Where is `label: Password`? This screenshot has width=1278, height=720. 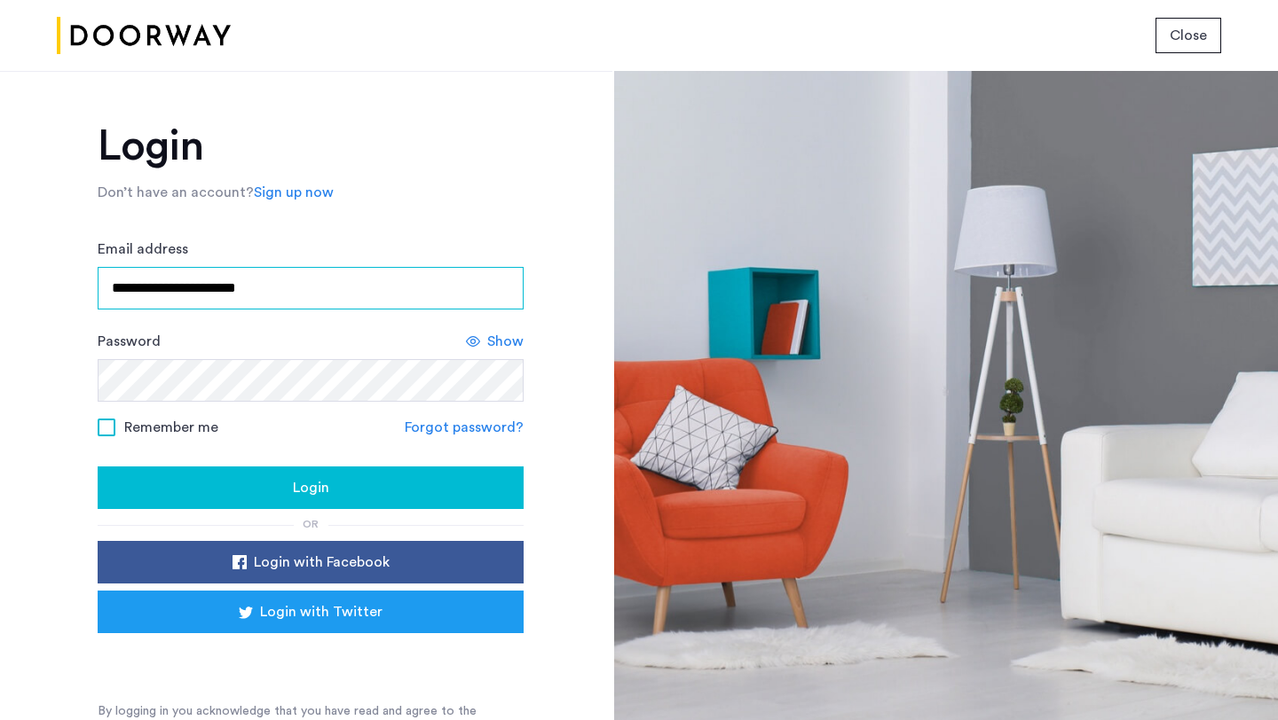
label: Password is located at coordinates (129, 342).